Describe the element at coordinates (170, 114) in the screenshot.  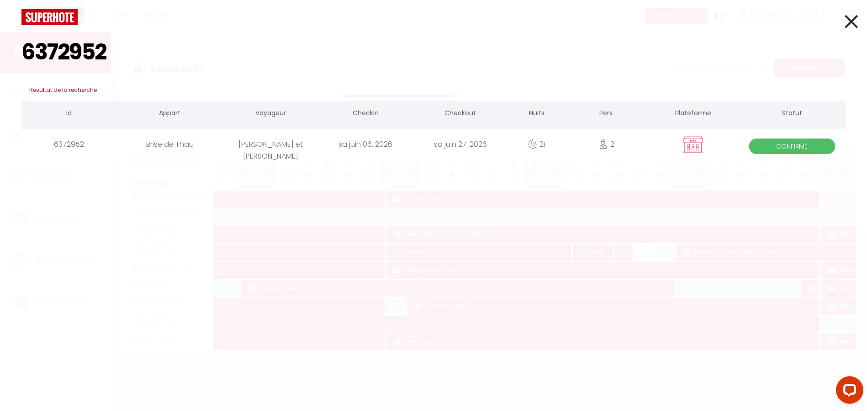
I see `th: Appart` at that location.